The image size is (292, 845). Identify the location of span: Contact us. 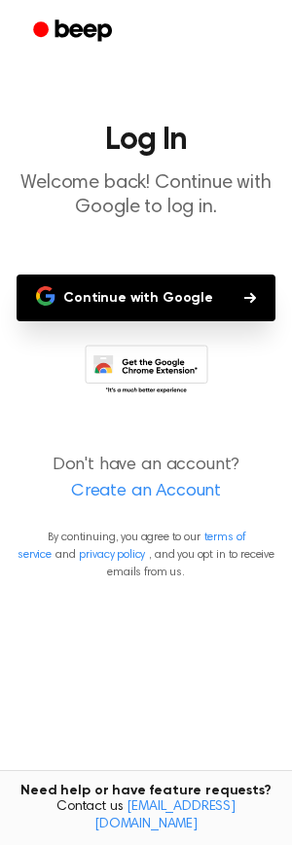
(146, 815).